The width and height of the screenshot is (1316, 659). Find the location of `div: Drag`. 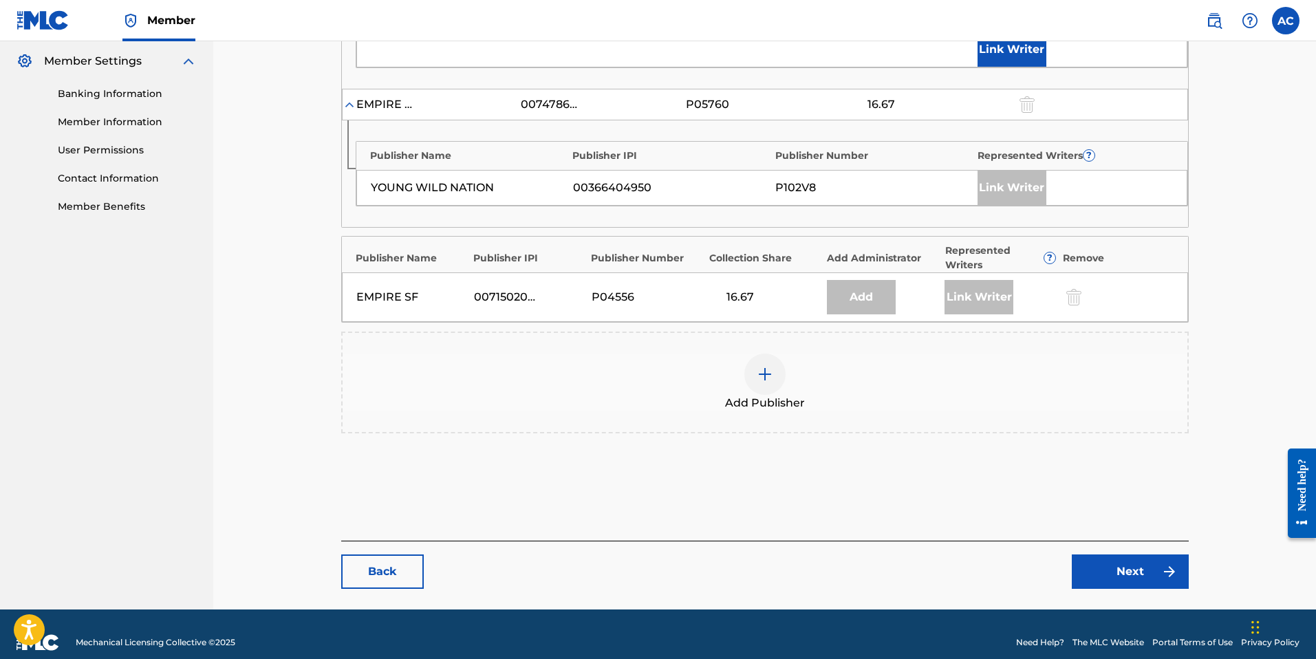

div: Drag is located at coordinates (1256, 628).